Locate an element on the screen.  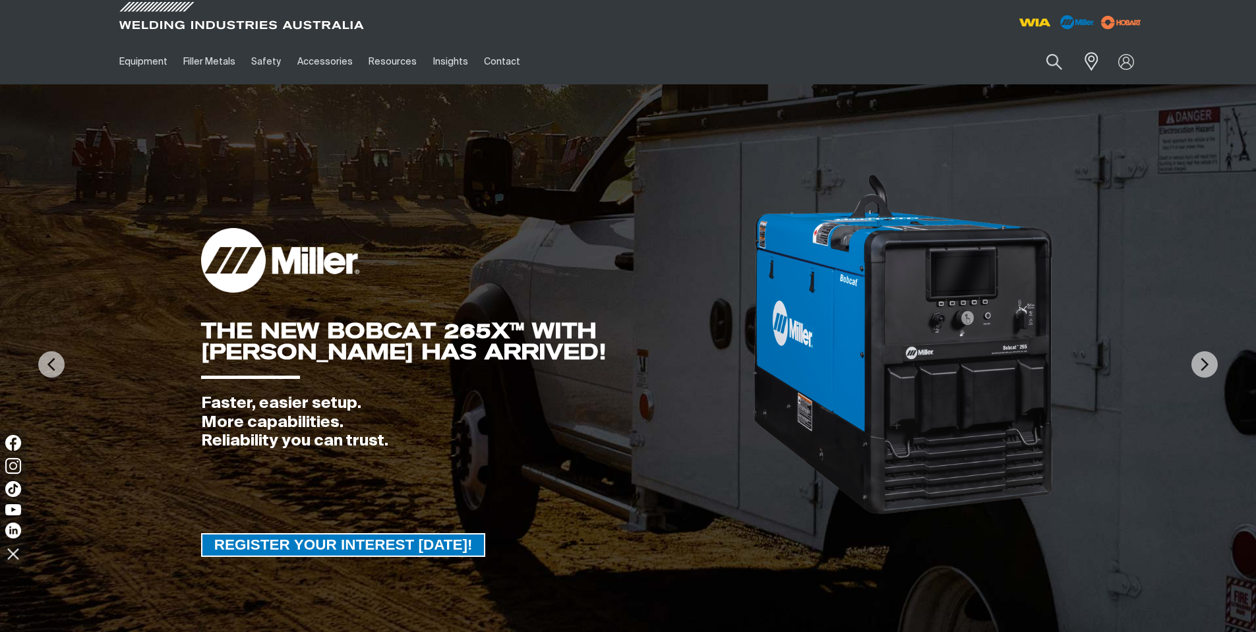
a: Safety is located at coordinates (266, 61).